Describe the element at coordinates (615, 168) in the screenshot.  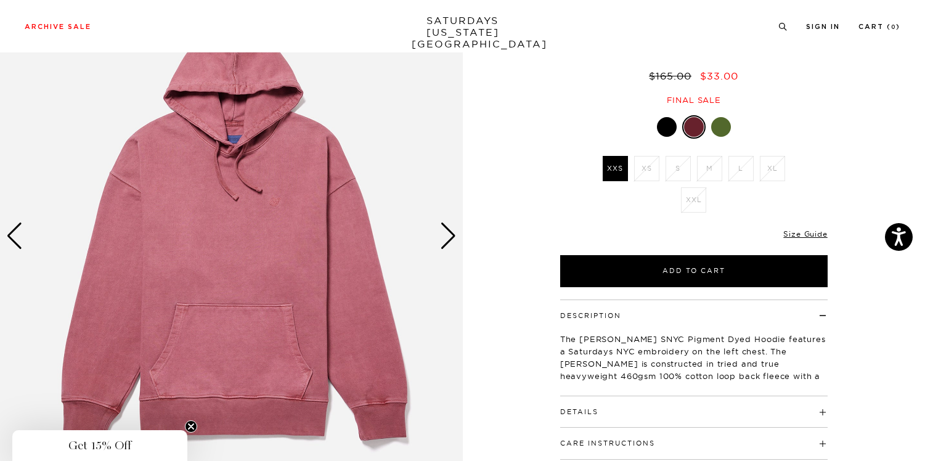
I see `label: XXS` at that location.